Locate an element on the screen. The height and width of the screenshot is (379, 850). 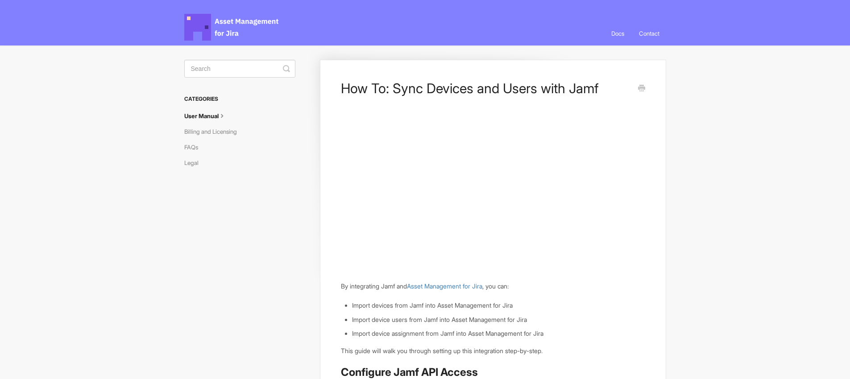
p: This guide will walk you through setting up this integration step-by-step. is located at coordinates (493, 351).